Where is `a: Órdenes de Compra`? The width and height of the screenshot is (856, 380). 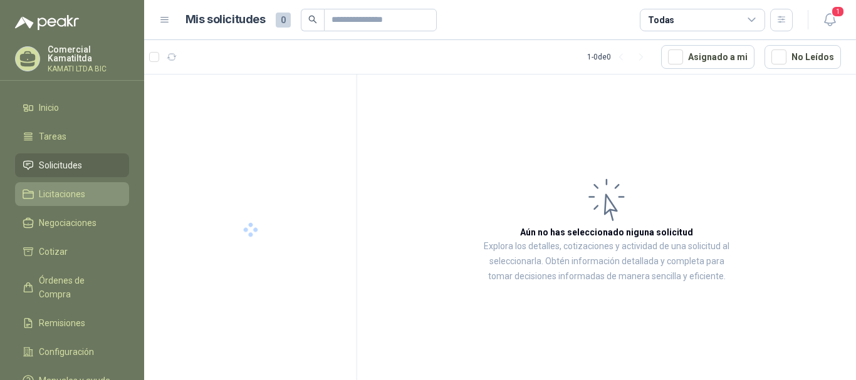
a: Órdenes de Compra is located at coordinates (72, 288).